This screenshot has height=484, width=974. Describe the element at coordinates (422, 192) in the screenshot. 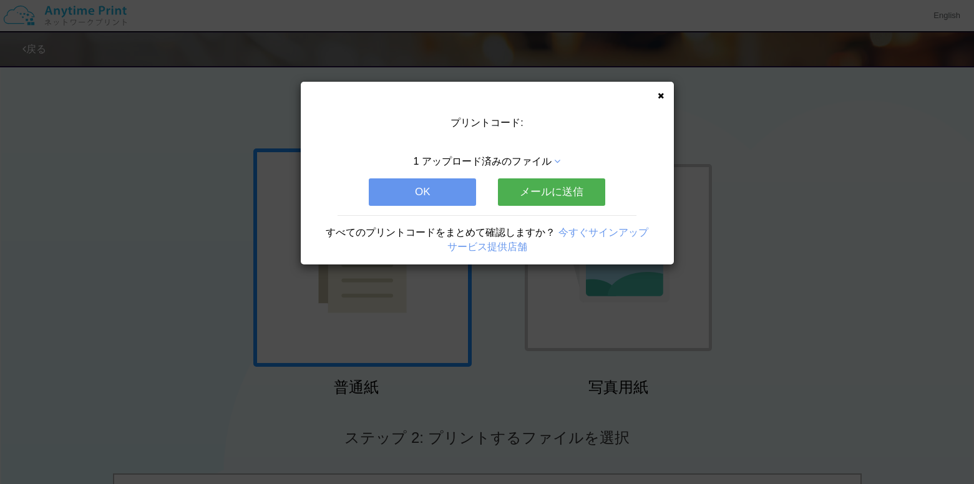

I see `button: OK` at that location.